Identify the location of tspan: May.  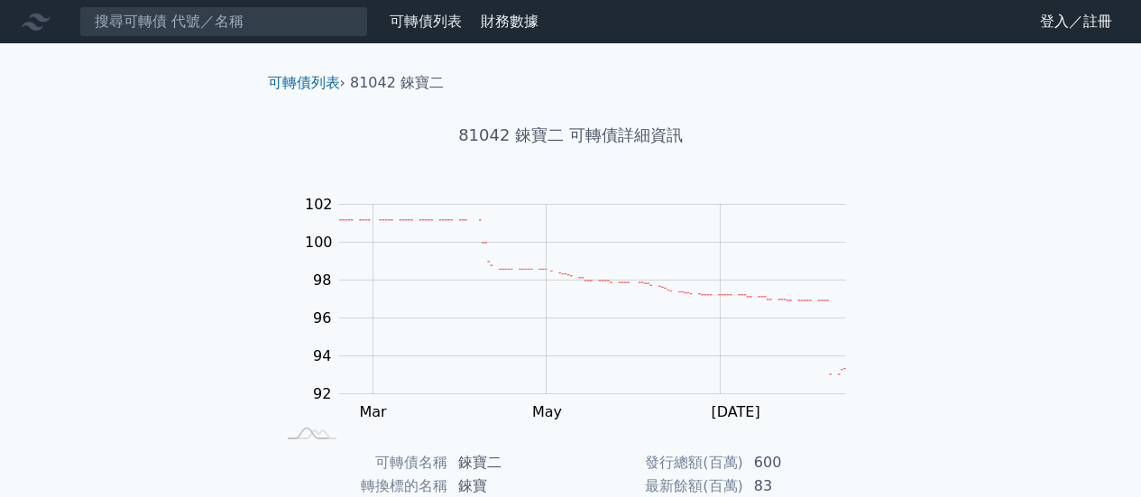
(547, 411).